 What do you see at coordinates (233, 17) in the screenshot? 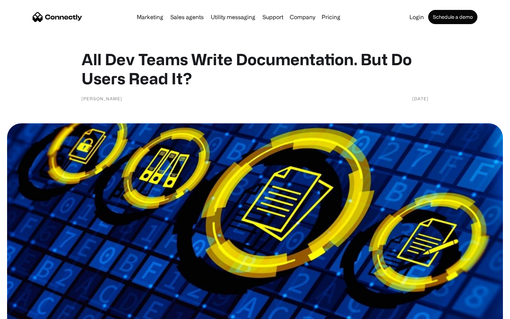
I see `a: Utility messaging` at bounding box center [233, 17].